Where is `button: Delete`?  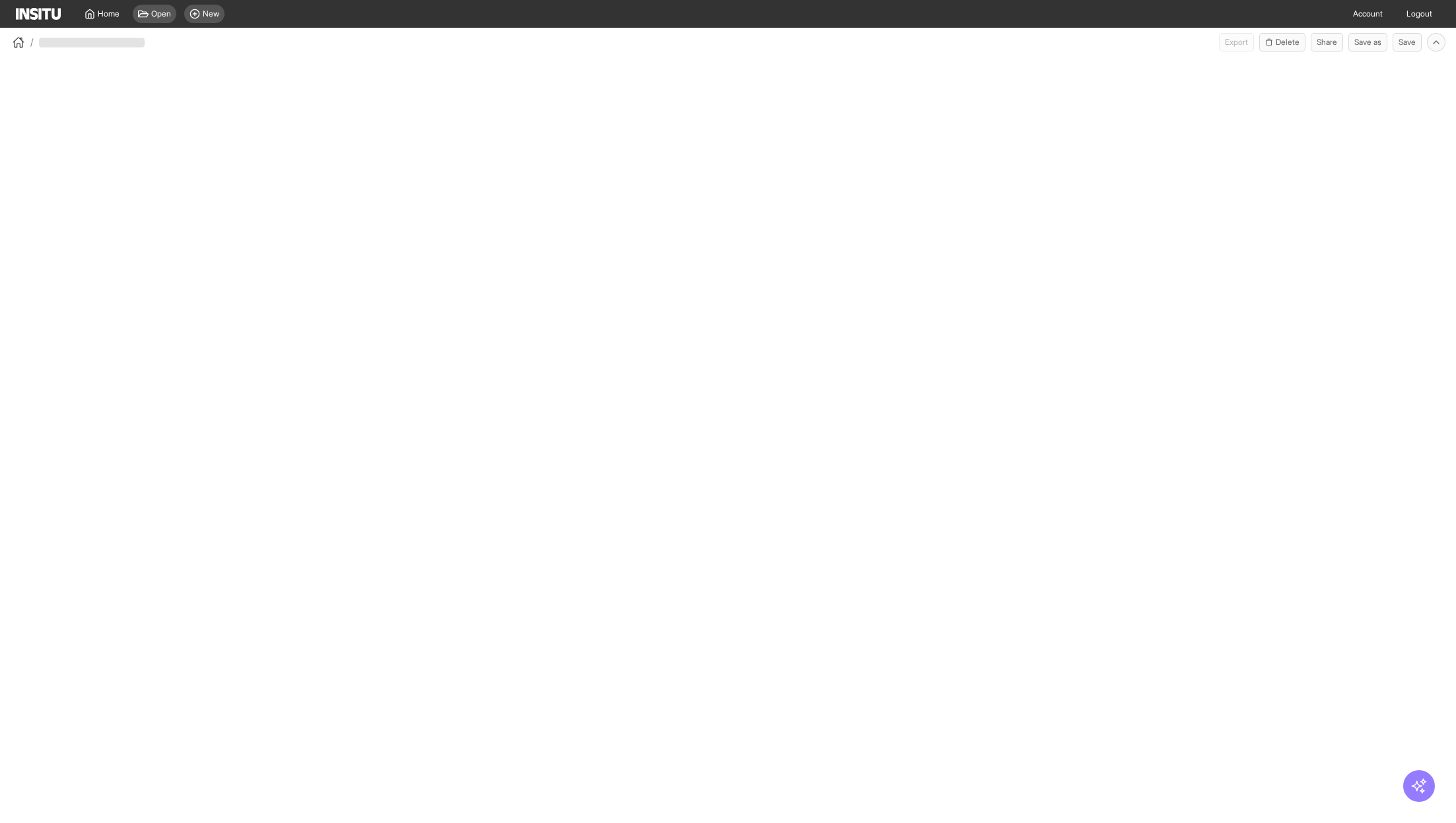
button: Delete is located at coordinates (1283, 42).